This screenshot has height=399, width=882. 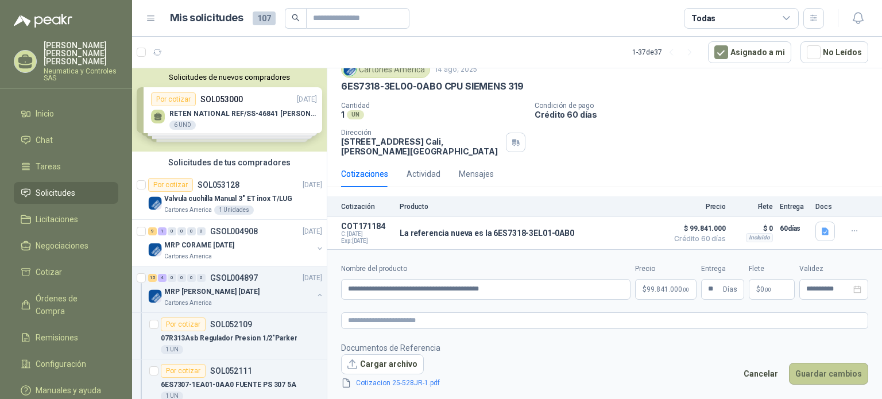 What do you see at coordinates (264, 18) in the screenshot?
I see `span: 107` at bounding box center [264, 18].